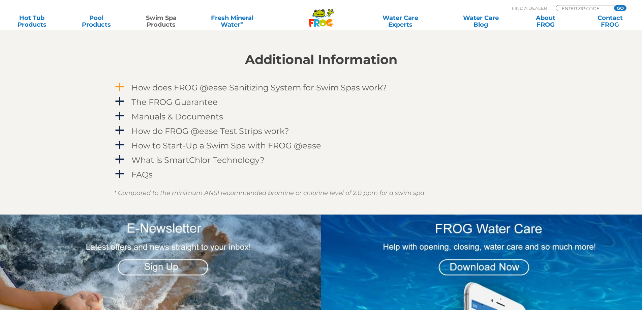 The height and width of the screenshot is (310, 642). What do you see at coordinates (620, 8) in the screenshot?
I see `input: GO` at bounding box center [620, 8].